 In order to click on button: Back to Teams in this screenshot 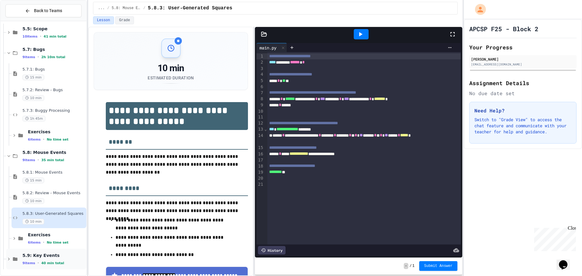, I will do `click(43, 11)`.